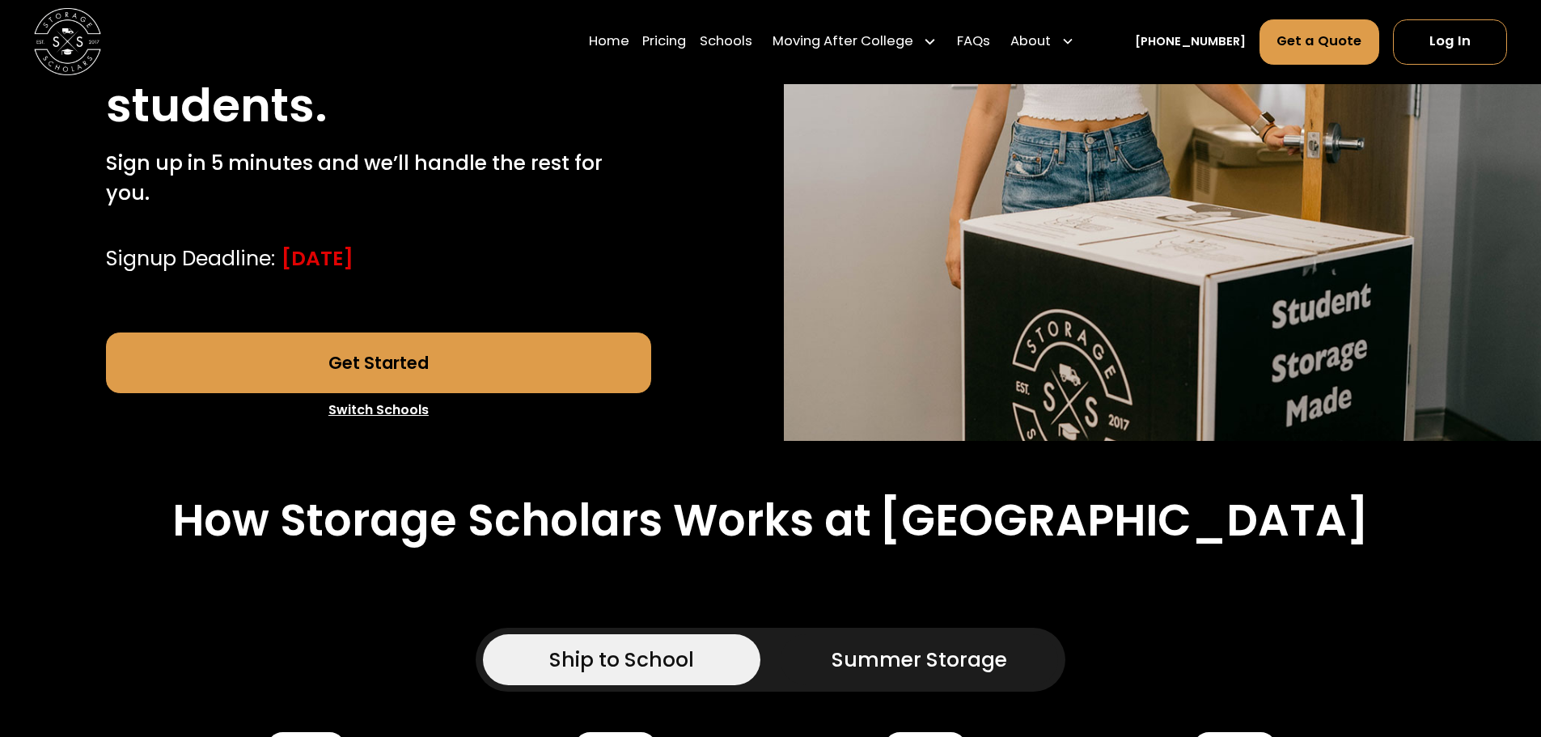 This screenshot has width=1541, height=737. Describe the element at coordinates (67, 41) in the screenshot. I see `img: Storage Scholars main logo` at that location.